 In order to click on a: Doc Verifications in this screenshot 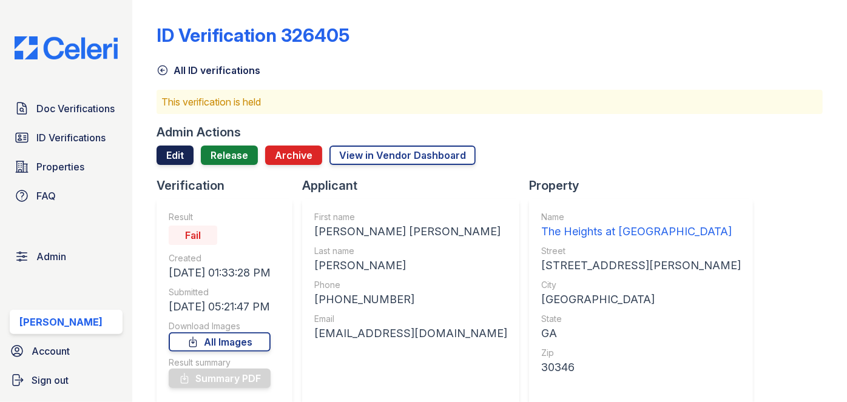, I will do `click(66, 109)`.